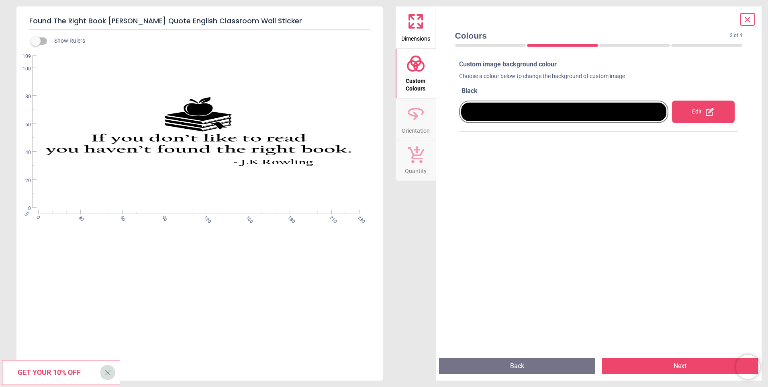 The width and height of the screenshot is (768, 387). I want to click on span: 180, so click(288, 217).